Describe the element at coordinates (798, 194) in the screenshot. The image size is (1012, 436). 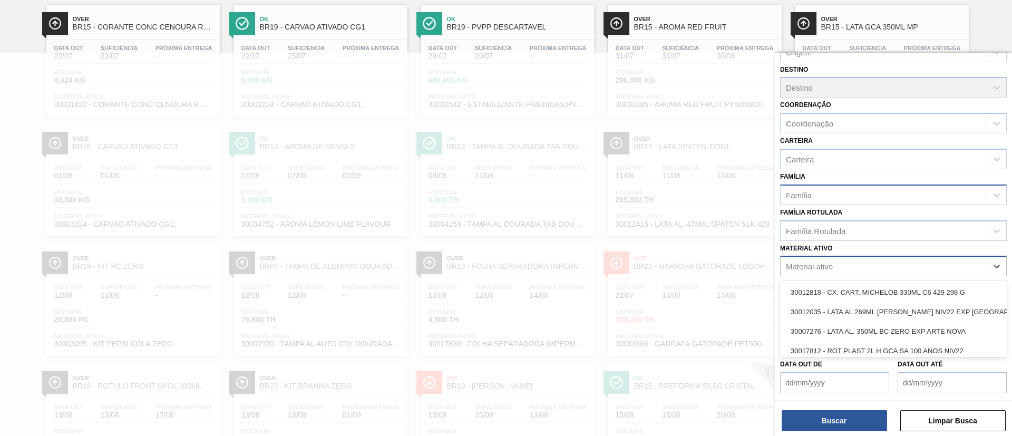
I see `div: Família` at that location.